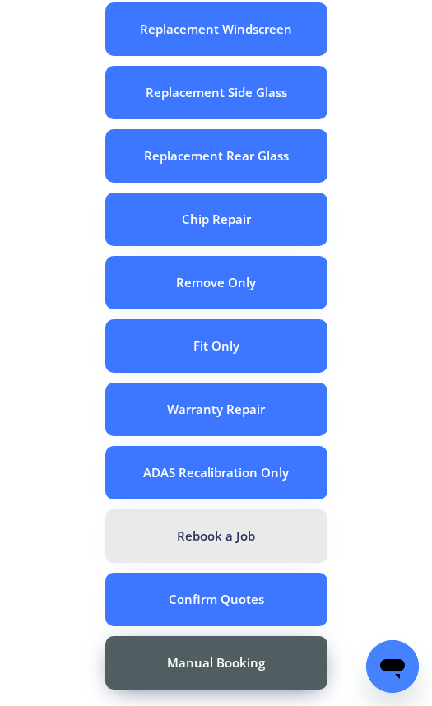  Describe the element at coordinates (216, 345) in the screenshot. I see `button: Fit Only` at that location.